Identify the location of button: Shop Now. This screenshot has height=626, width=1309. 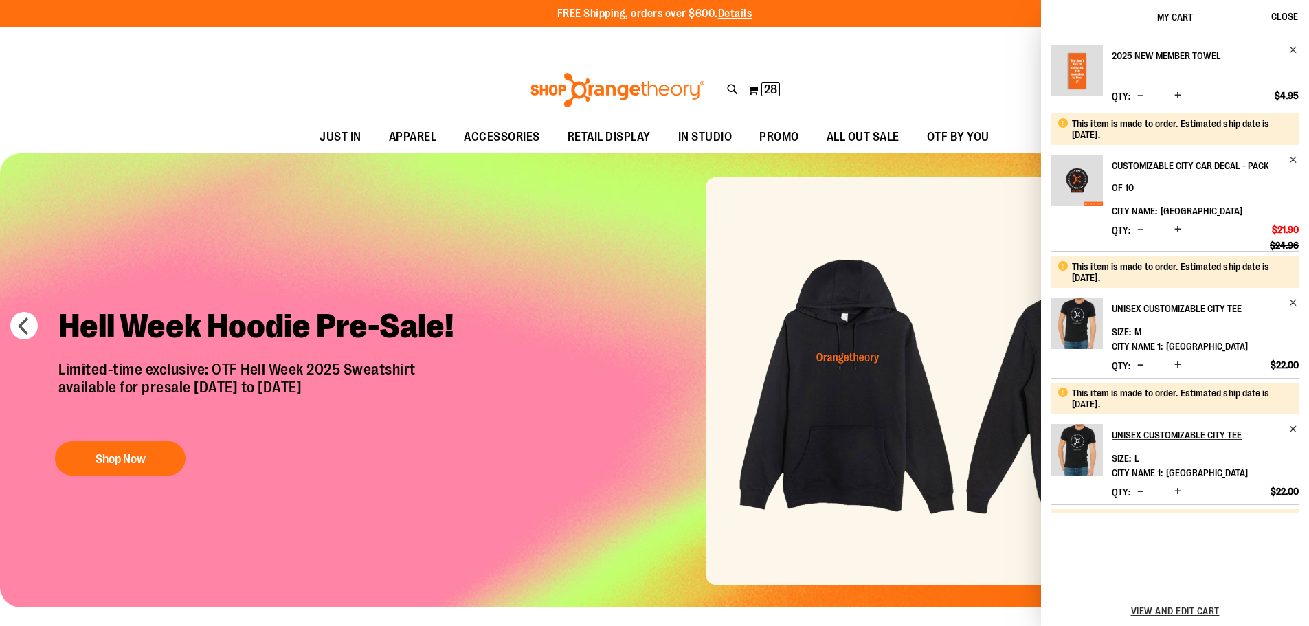
(120, 458).